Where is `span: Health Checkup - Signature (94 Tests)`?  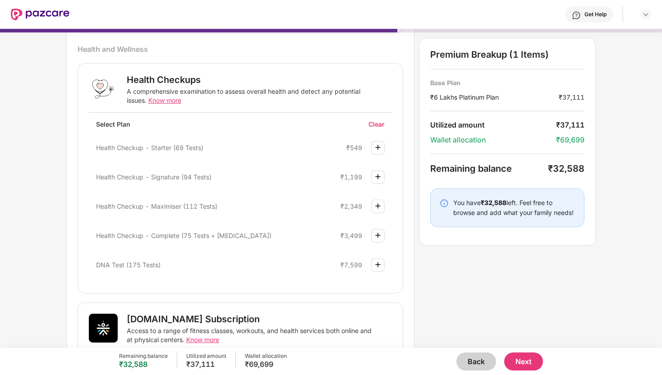
span: Health Checkup - Signature (94 Tests) is located at coordinates (154, 177).